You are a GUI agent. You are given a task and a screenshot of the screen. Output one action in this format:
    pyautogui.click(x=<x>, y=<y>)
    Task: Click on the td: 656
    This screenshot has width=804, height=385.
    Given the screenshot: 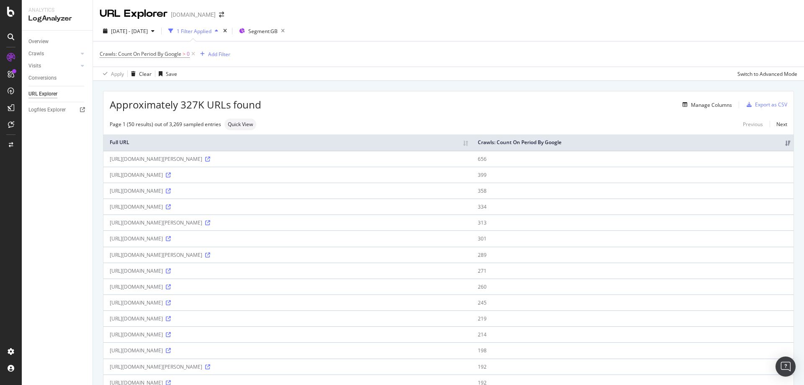 What is the action you would take?
    pyautogui.click(x=632, y=159)
    